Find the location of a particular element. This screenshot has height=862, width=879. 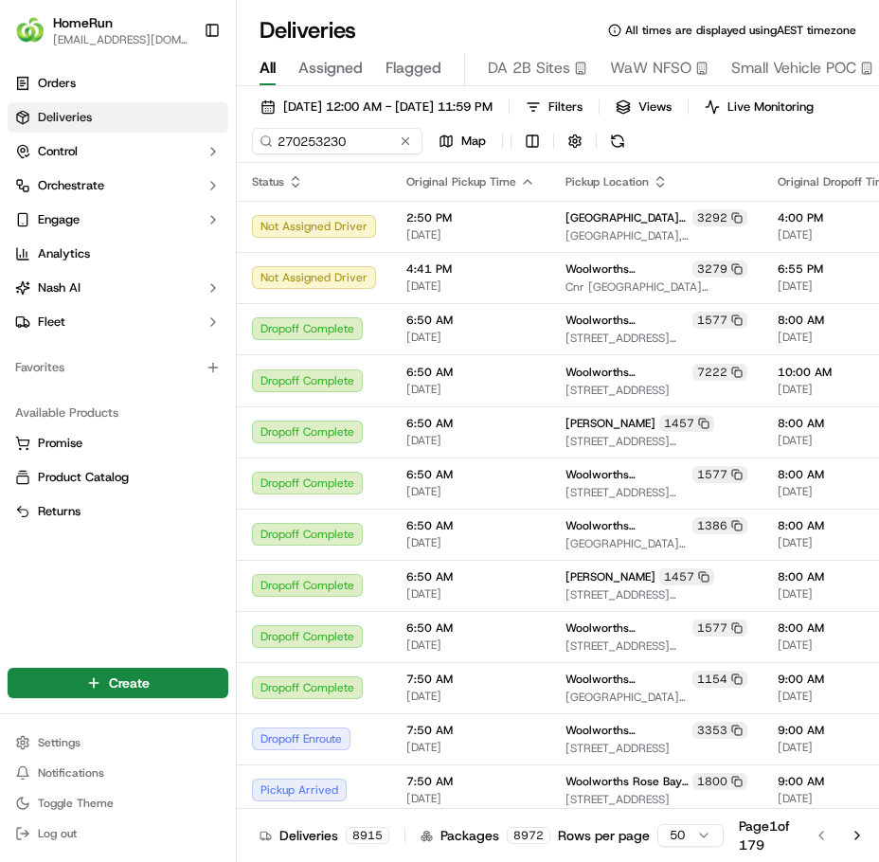

span: Returns is located at coordinates (59, 512).